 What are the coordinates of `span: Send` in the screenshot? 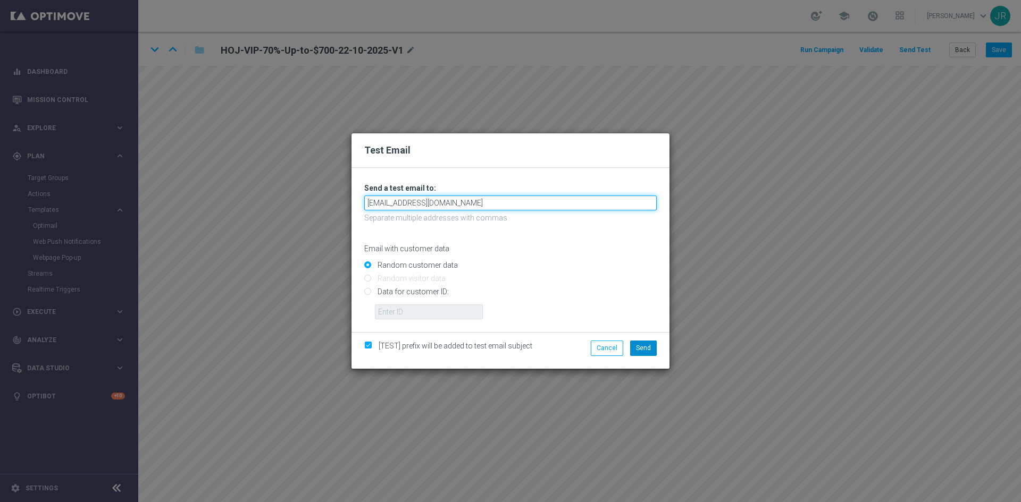 It's located at (643, 348).